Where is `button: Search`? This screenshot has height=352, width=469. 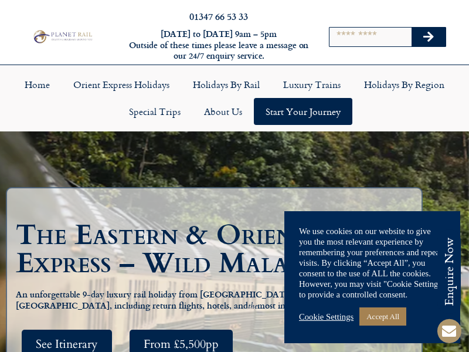
button: Search is located at coordinates (429, 37).